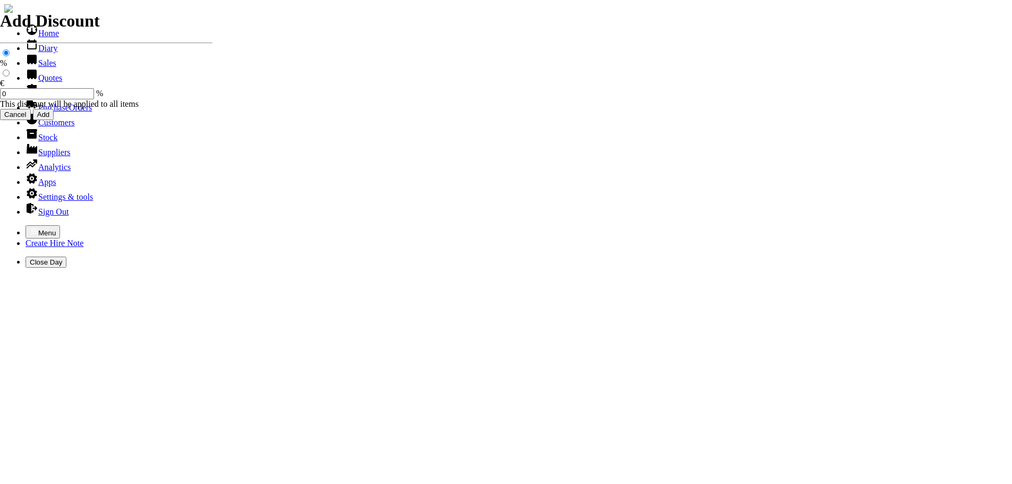 The height and width of the screenshot is (484, 1012). Describe the element at coordinates (41, 182) in the screenshot. I see `a: Apps` at that location.